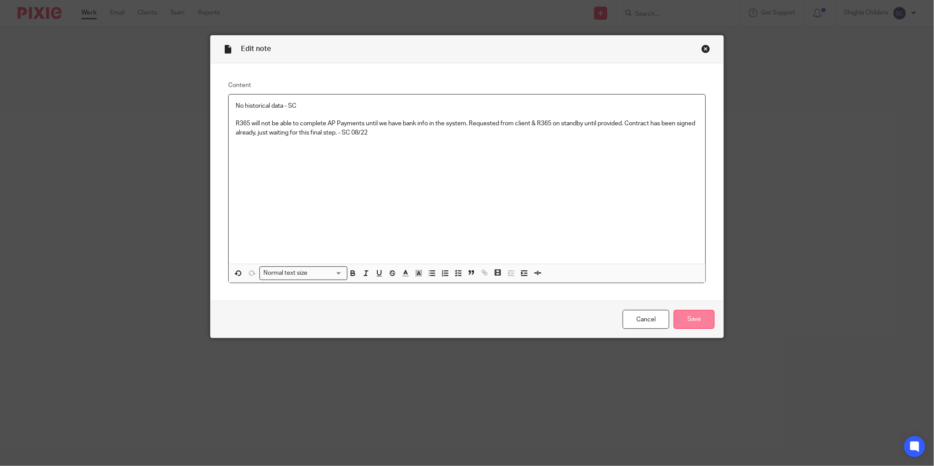 Image resolution: width=934 pixels, height=466 pixels. Describe the element at coordinates (256, 49) in the screenshot. I see `span: Edit note` at that location.